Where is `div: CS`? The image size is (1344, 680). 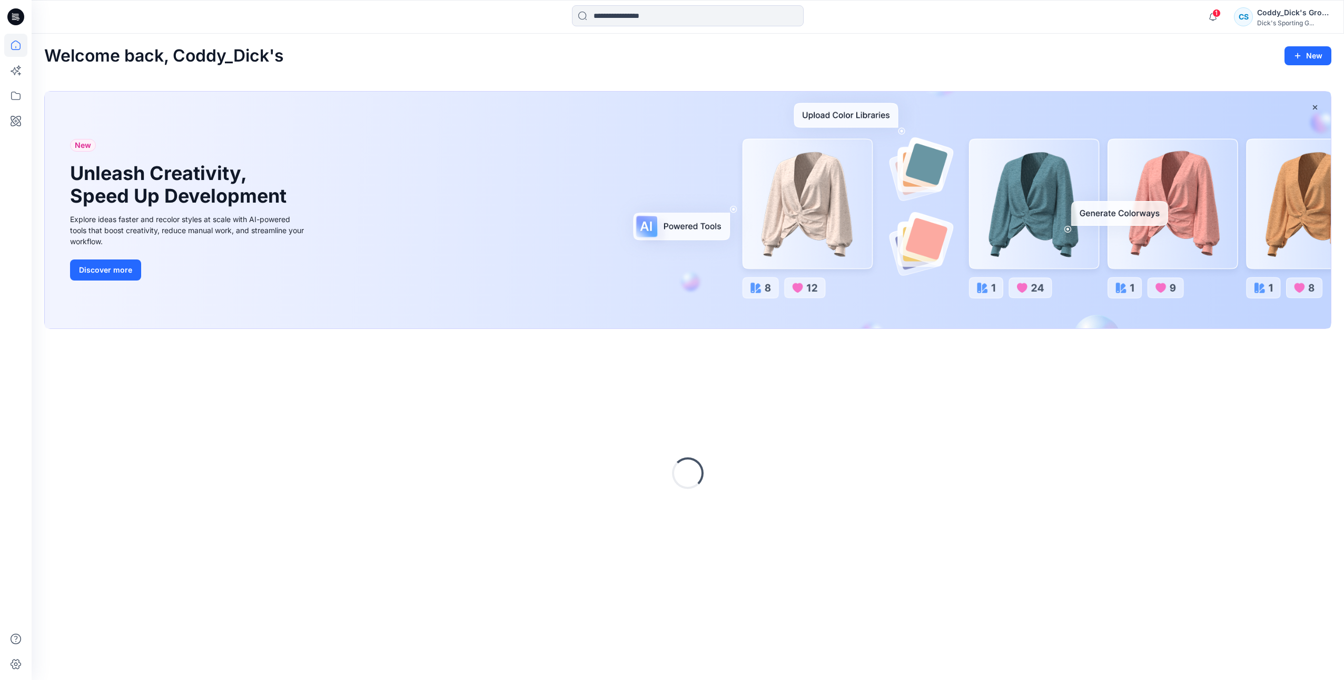 div: CS is located at coordinates (1243, 17).